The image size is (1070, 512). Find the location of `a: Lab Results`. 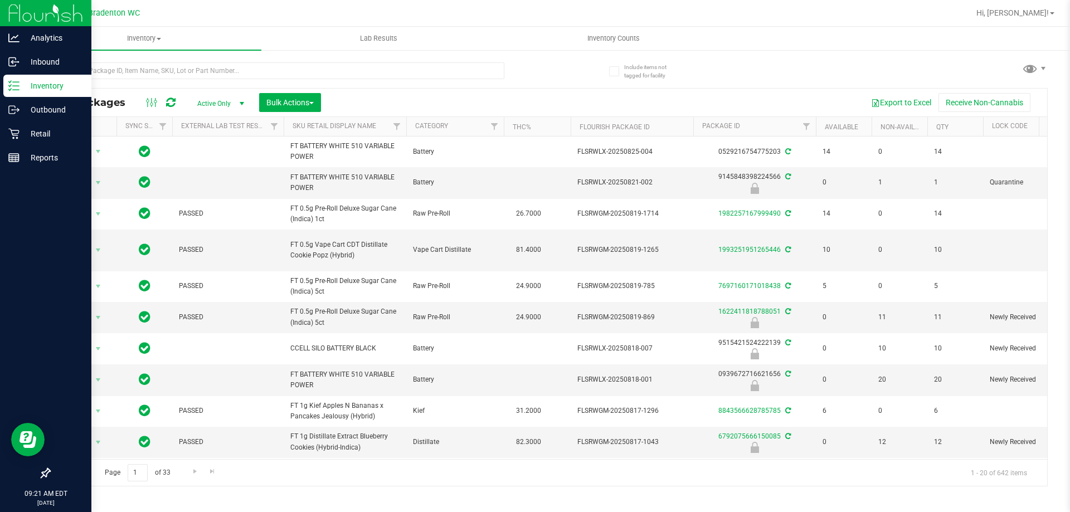

a: Lab Results is located at coordinates (378, 38).